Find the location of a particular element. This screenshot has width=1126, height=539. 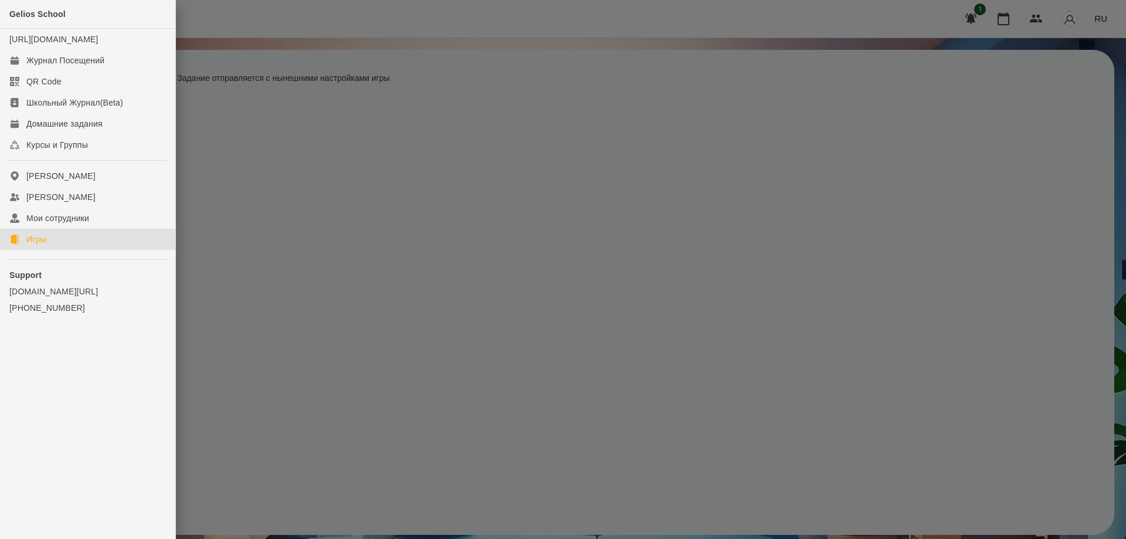

div: Домашние задания is located at coordinates (64, 124).